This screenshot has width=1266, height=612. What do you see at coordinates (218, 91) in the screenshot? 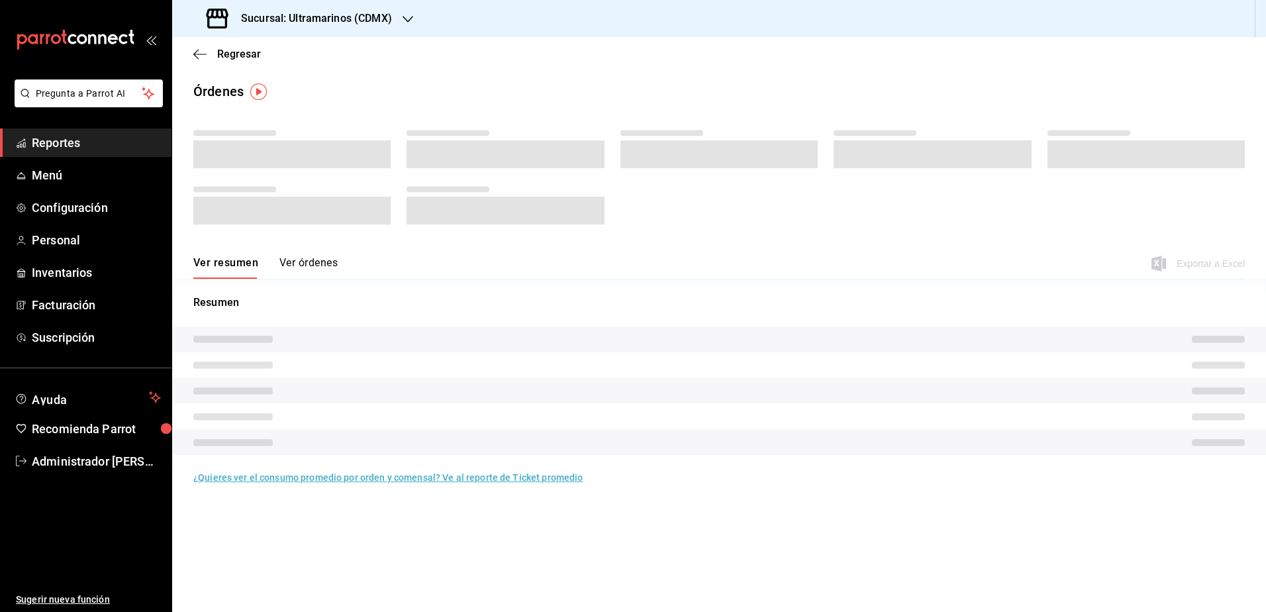
I see `div: Órdenes` at bounding box center [218, 91].